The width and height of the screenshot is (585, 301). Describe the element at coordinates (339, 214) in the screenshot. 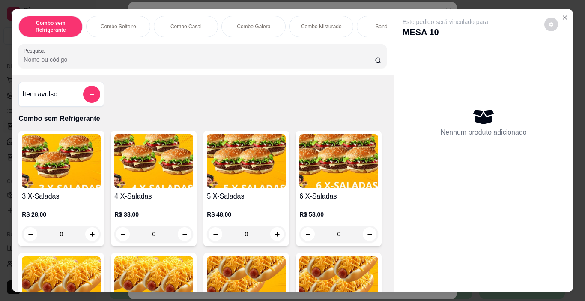

I see `p: R$ 58,00` at that location.